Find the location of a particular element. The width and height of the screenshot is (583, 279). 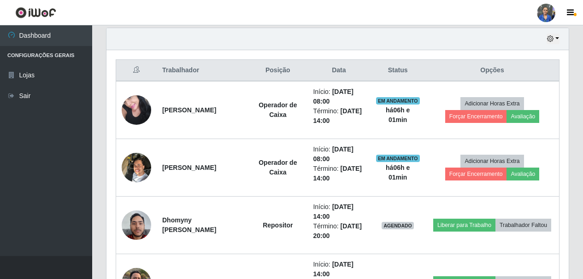

img: CoreUI Logo is located at coordinates (35, 12).